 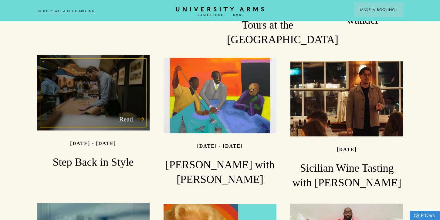 I want to click on span: Make a Booking, so click(x=379, y=10).